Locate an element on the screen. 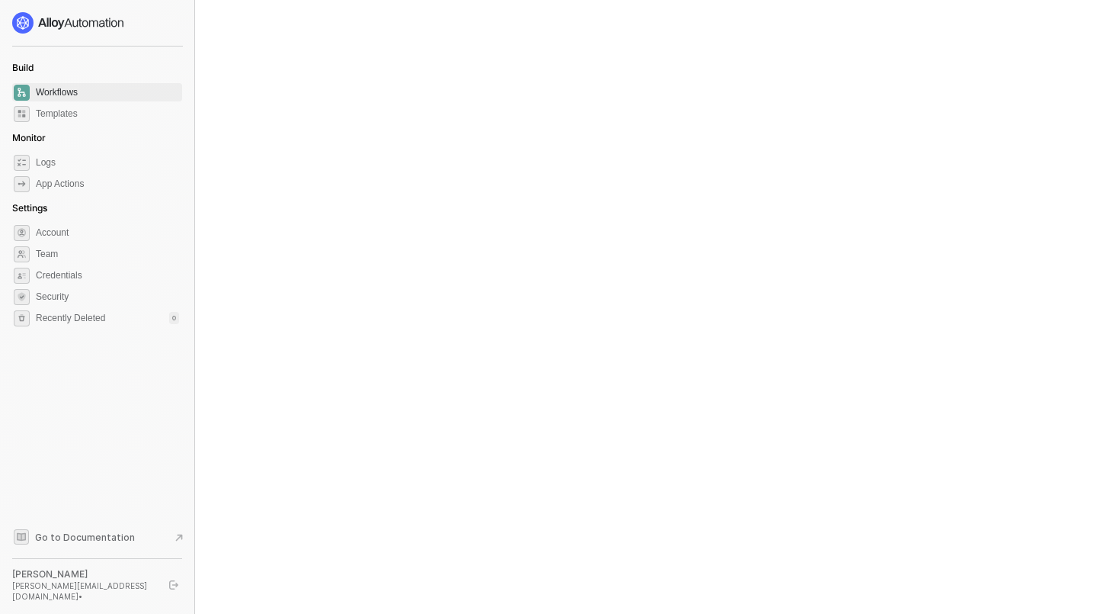 This screenshot has width=1114, height=614. span: document-arrow is located at coordinates (179, 537).